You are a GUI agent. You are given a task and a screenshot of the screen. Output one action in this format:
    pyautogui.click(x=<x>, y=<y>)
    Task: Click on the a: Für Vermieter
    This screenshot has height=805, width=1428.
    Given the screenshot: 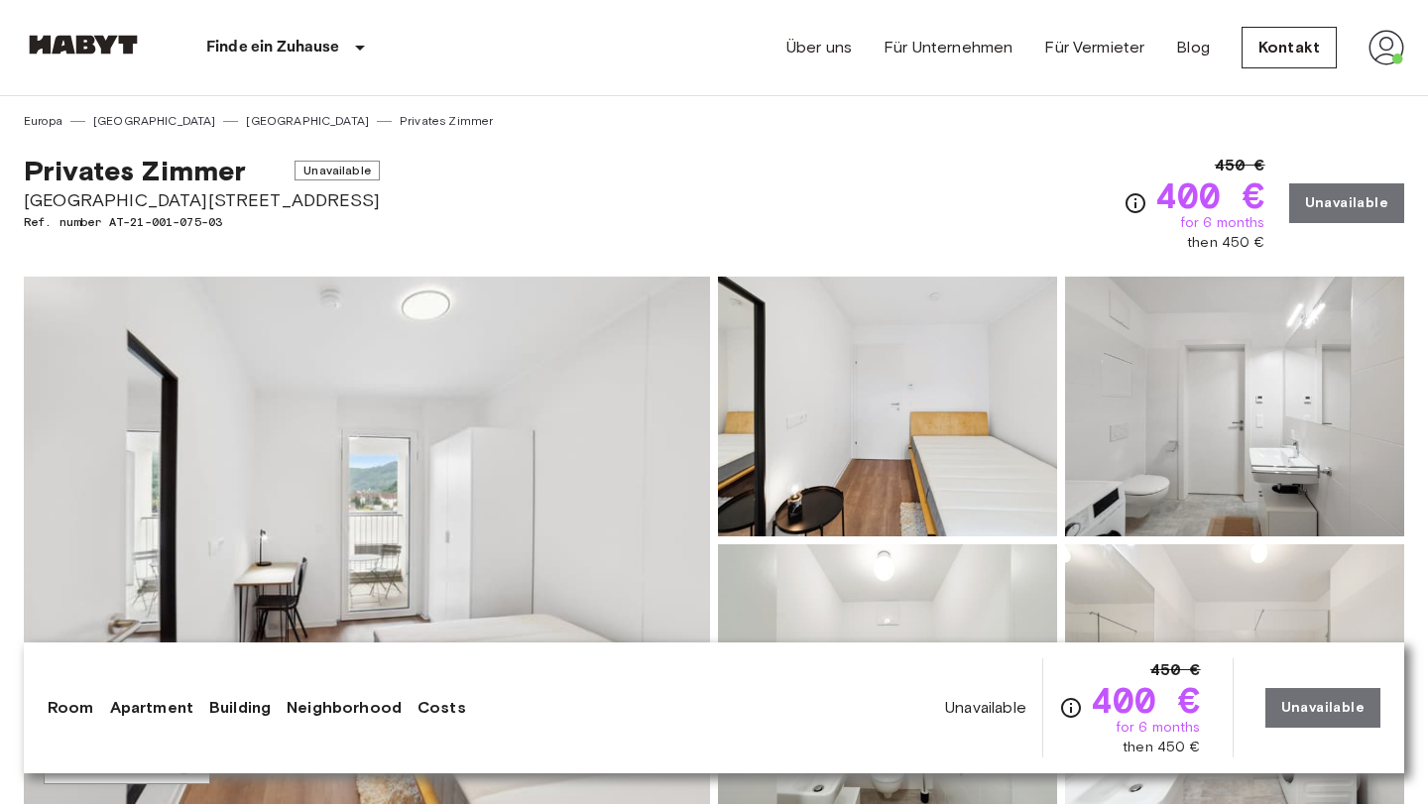 What is the action you would take?
    pyautogui.click(x=1094, y=48)
    